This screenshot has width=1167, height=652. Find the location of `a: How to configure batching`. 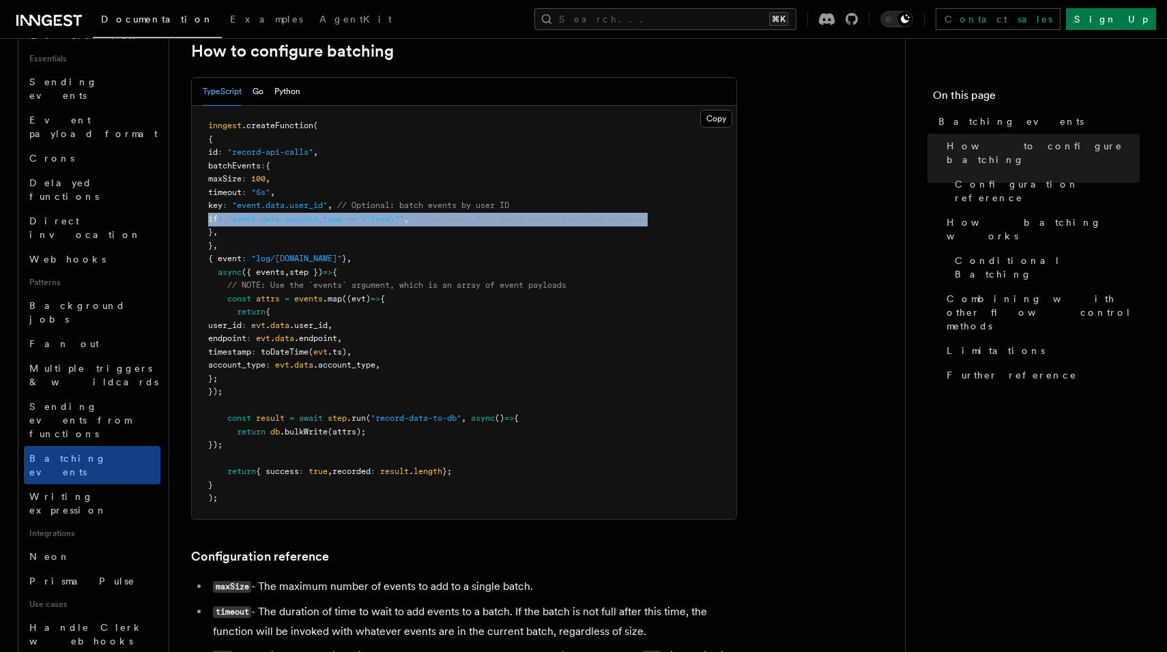

a: How to configure batching is located at coordinates (292, 51).